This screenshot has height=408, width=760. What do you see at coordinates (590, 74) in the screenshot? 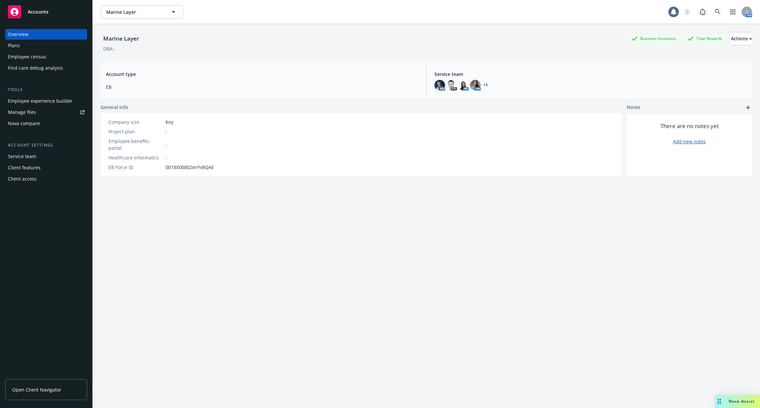
I see `span: Service team` at bounding box center [590, 74].